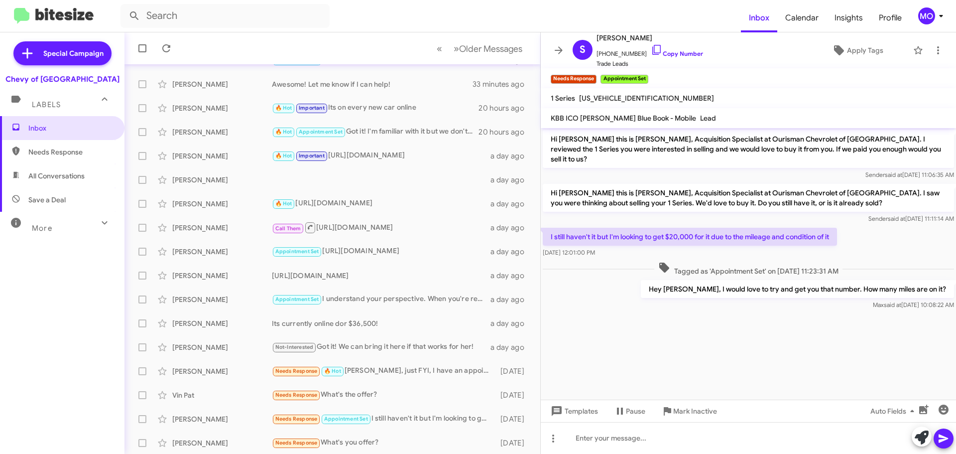 The height and width of the screenshot is (454, 956). Describe the element at coordinates (650, 64) in the screenshot. I see `span: Trade Leads` at that location.